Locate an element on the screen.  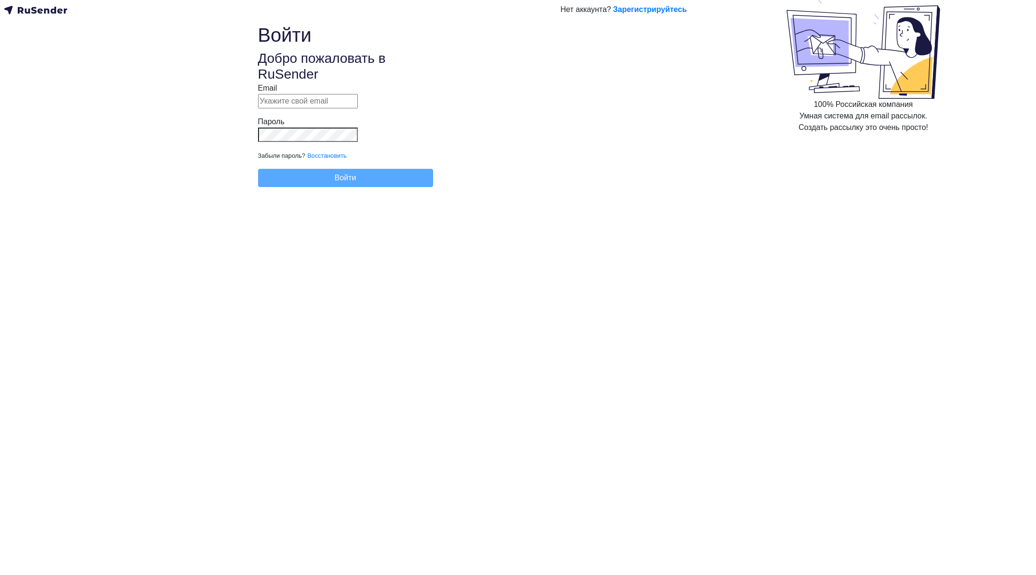
input: Укажите свой email is located at coordinates (308, 101).